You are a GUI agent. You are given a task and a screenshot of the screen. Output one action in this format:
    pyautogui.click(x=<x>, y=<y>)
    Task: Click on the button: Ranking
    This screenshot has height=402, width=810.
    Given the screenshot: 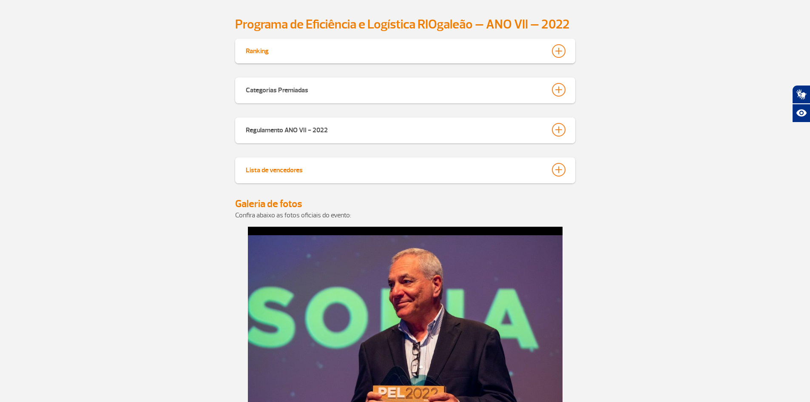 What is the action you would take?
    pyautogui.click(x=405, y=51)
    